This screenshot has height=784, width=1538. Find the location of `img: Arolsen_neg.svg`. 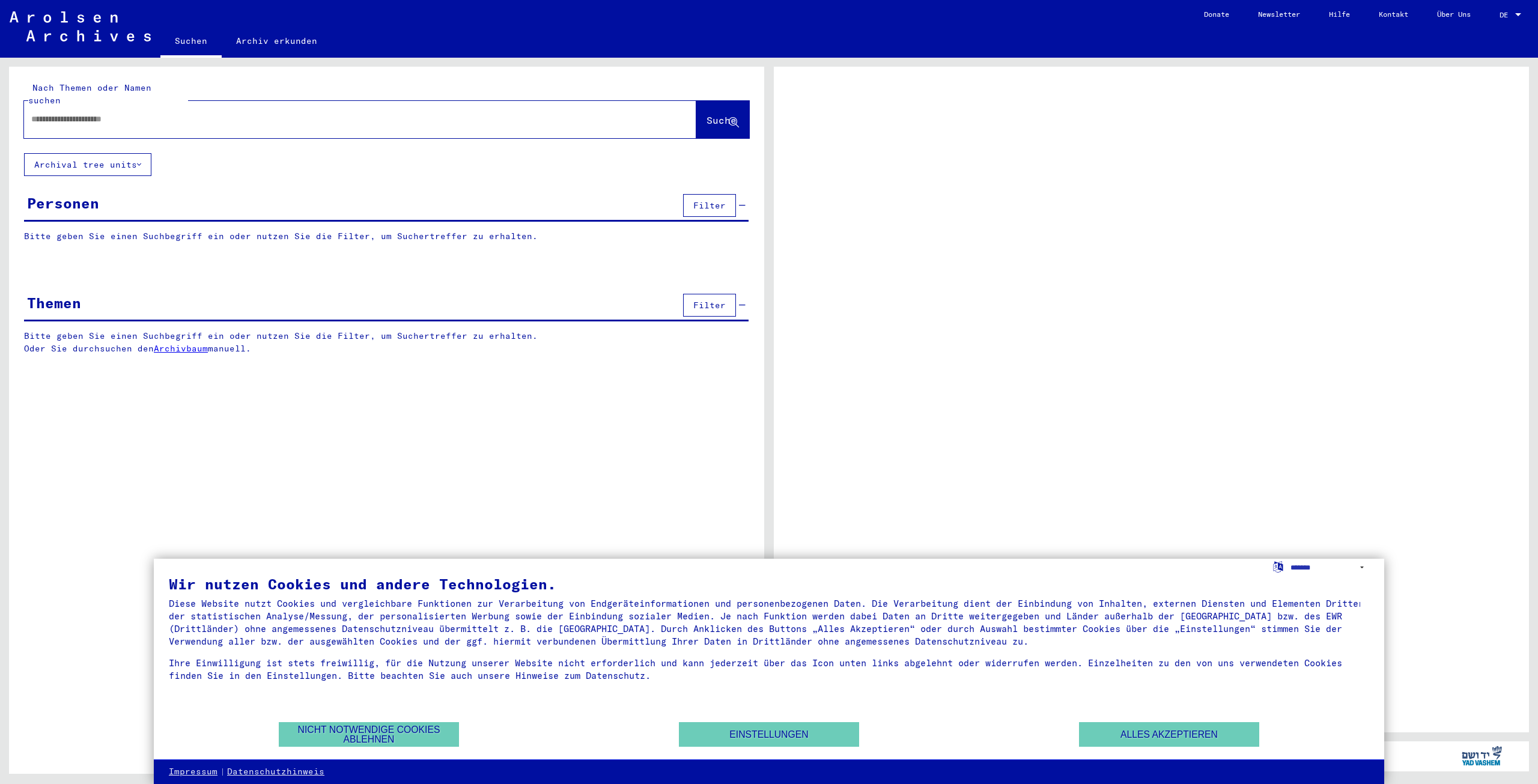

img: Arolsen_neg.svg is located at coordinates (80, 27).